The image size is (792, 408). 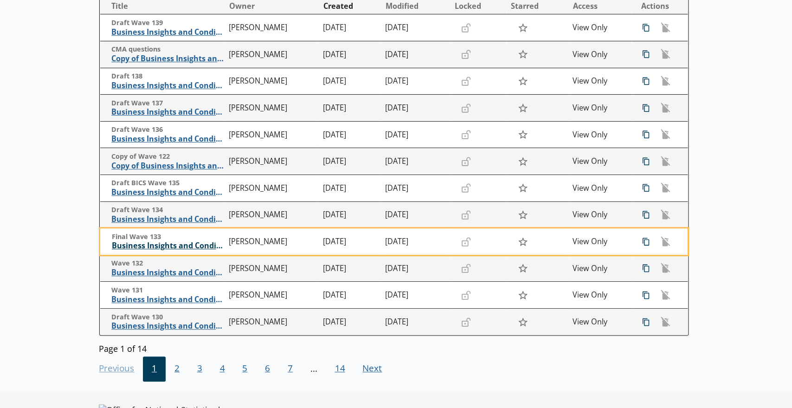 I want to click on span: 6, so click(x=267, y=369).